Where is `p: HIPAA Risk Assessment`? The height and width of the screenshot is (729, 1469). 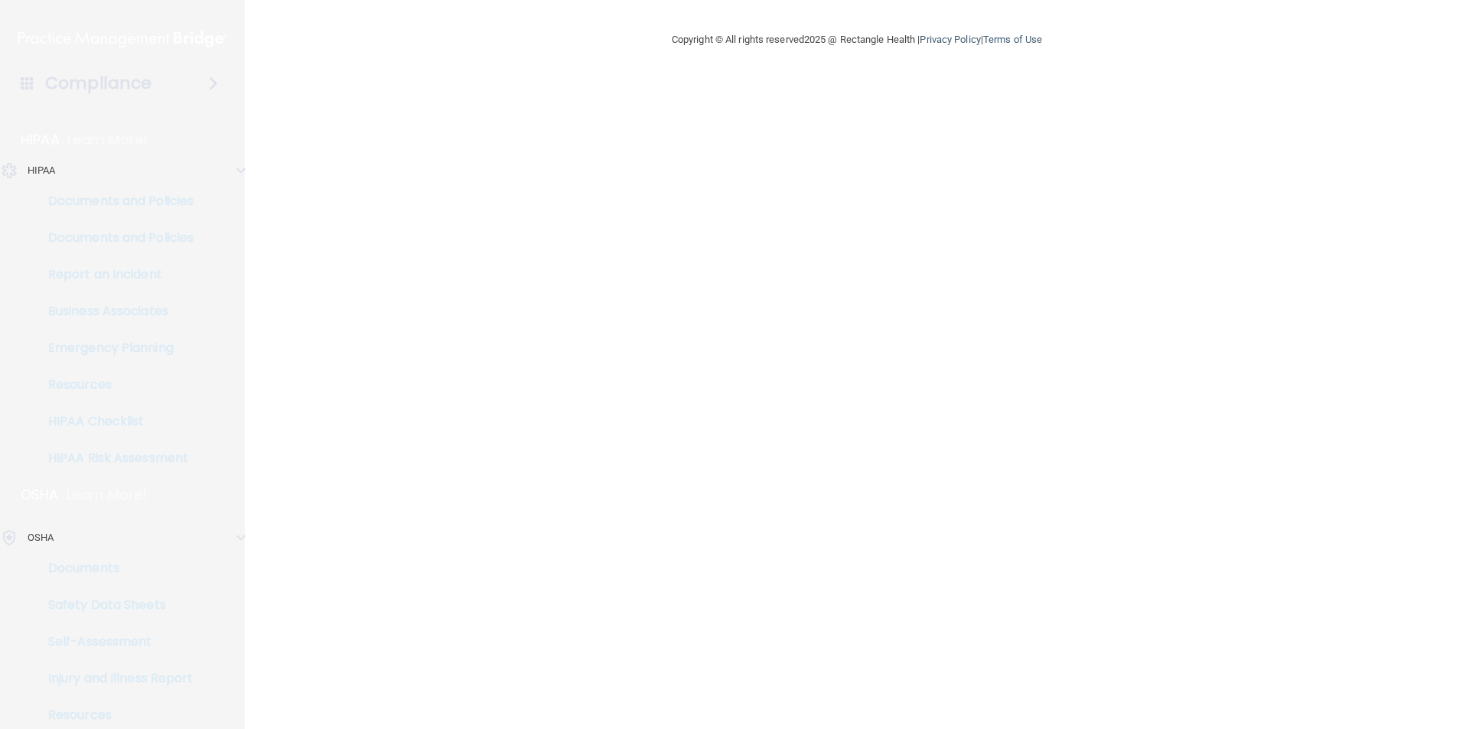
p: HIPAA Risk Assessment is located at coordinates (114, 458).